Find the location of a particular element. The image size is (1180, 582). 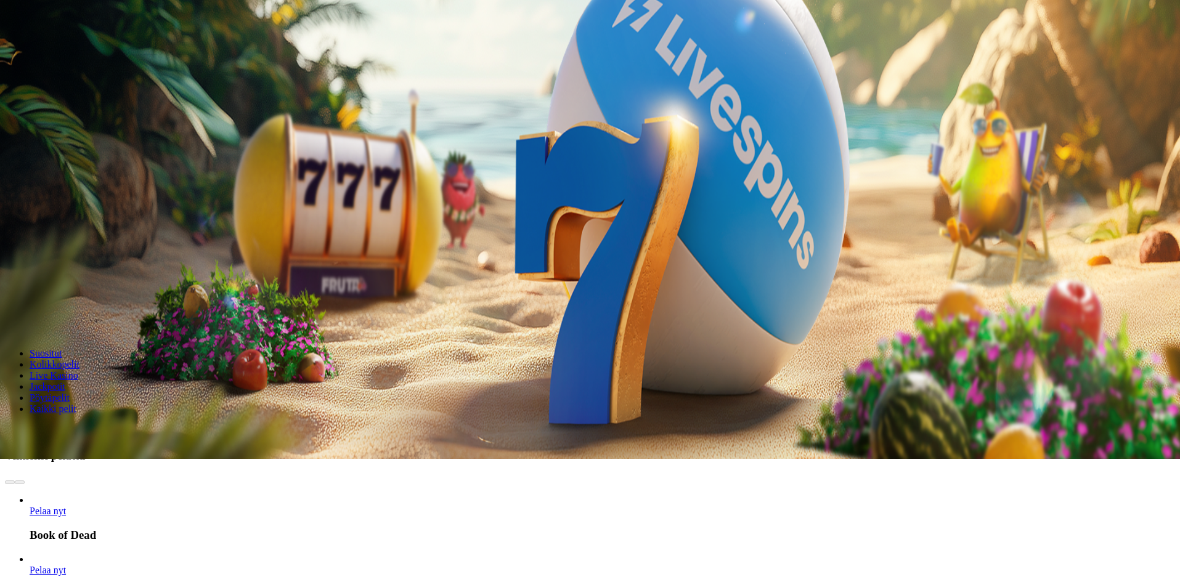

a: Book of Dead is located at coordinates (47, 511).